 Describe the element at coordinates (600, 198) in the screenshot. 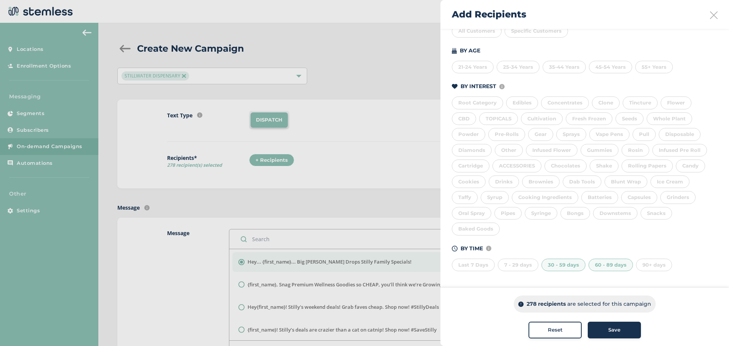

I see `div: Batteries` at that location.